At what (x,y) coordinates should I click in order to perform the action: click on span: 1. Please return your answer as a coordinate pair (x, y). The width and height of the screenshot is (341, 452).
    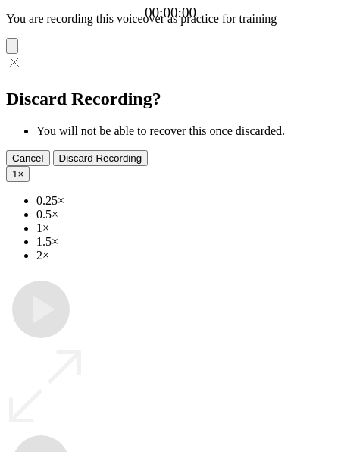
    Looking at the image, I should click on (14, 173).